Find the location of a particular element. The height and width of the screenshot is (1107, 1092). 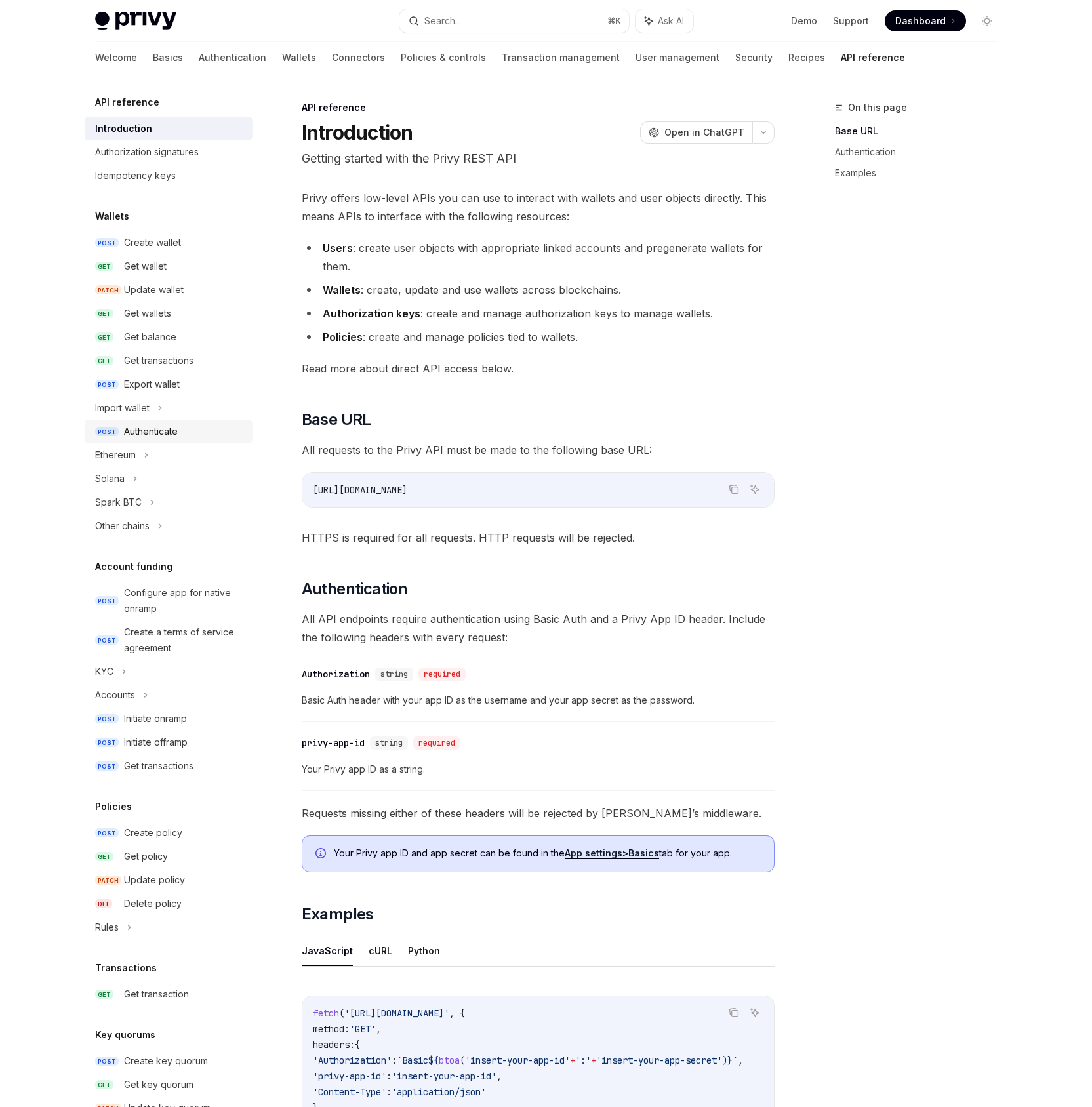

a: Wallets is located at coordinates (299, 58).